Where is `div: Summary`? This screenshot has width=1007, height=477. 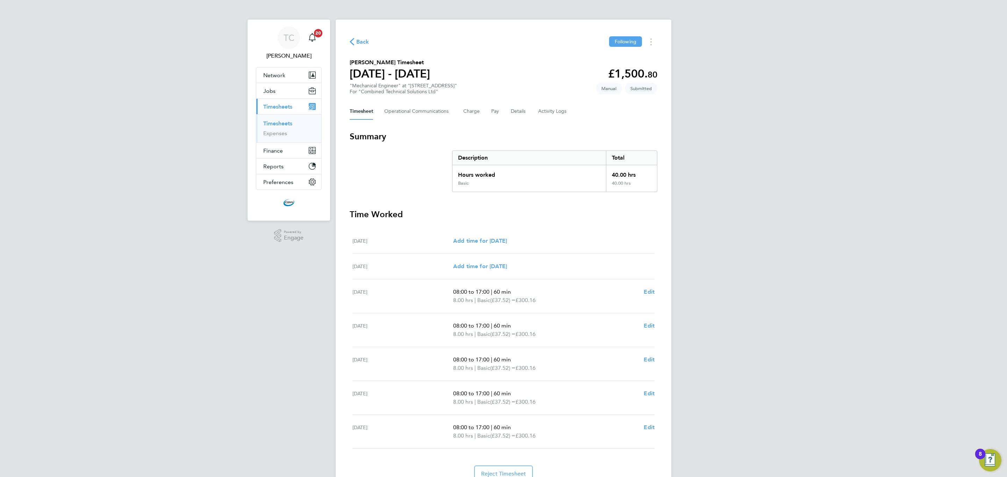
div: Summary is located at coordinates (554, 171).